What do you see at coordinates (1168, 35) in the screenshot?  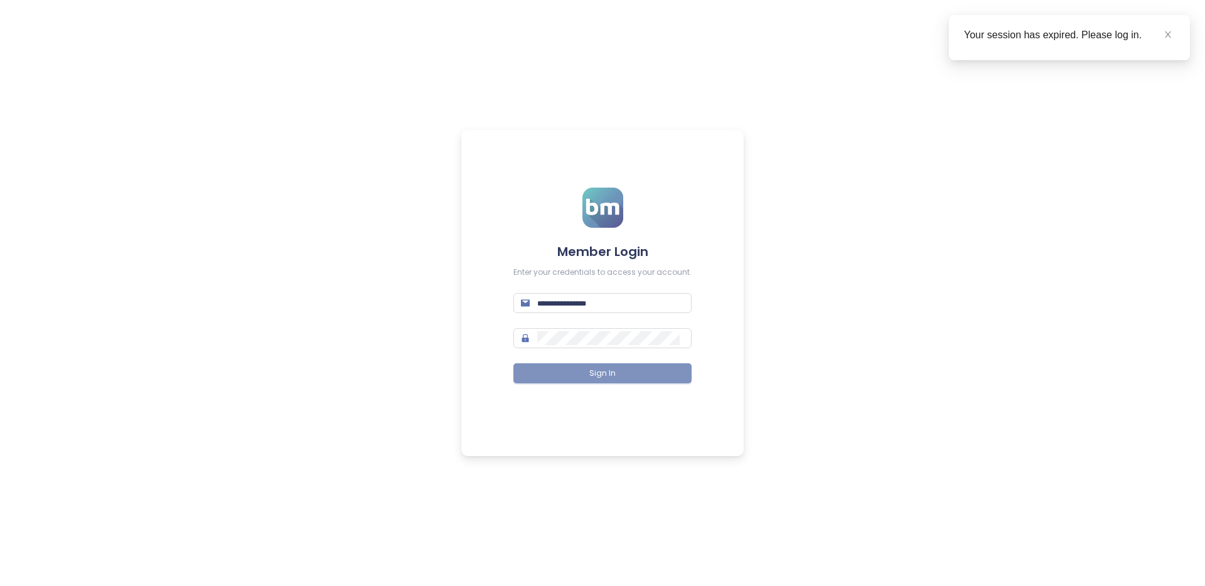 I see `span: close` at bounding box center [1168, 35].